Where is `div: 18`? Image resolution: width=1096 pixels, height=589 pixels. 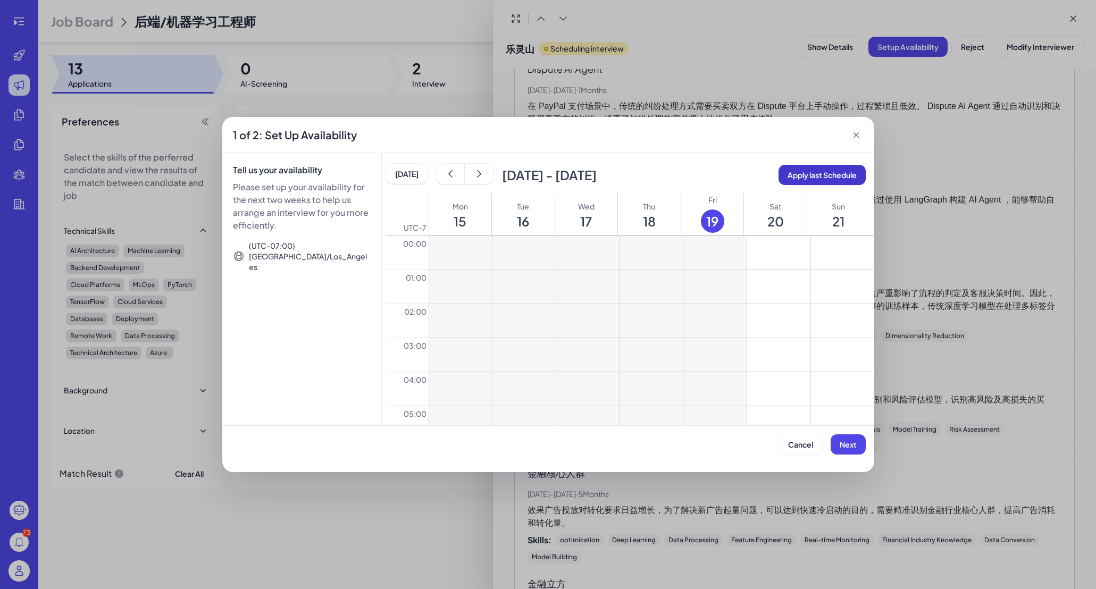
div: 18 is located at coordinates (649, 221).